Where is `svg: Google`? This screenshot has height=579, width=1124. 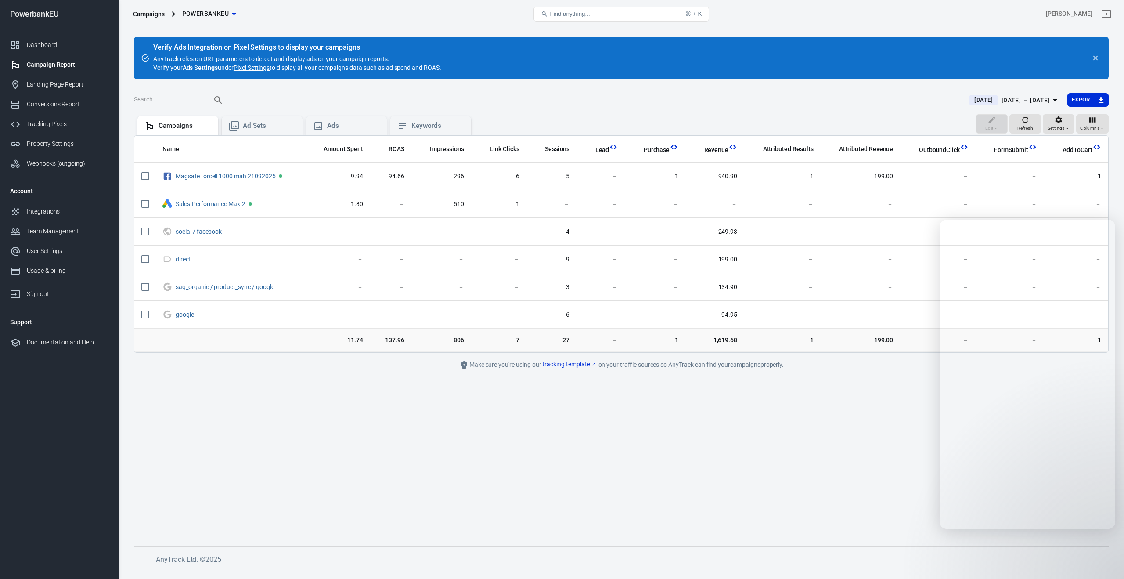 svg: Google is located at coordinates (167, 314).